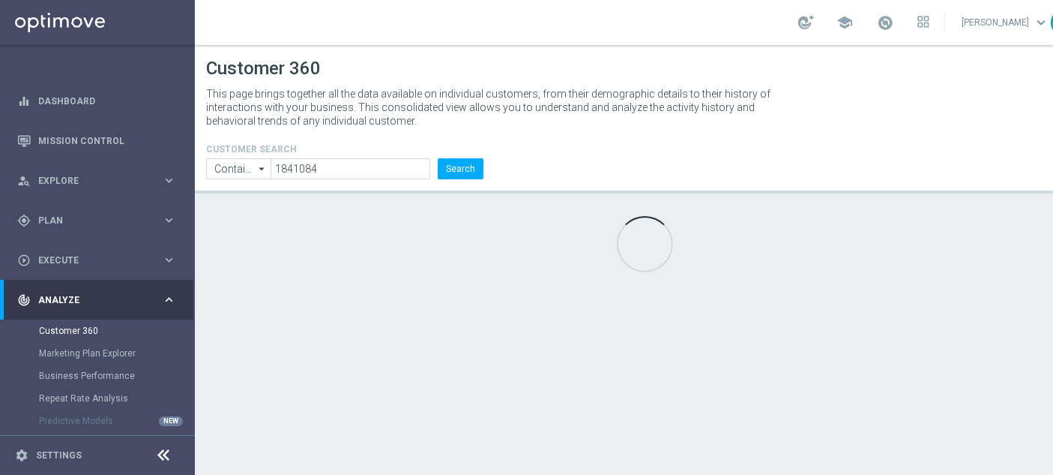 This screenshot has height=475, width=1053. I want to click on button: track_changes Analyze keyboard_arrow_right, so click(97, 300).